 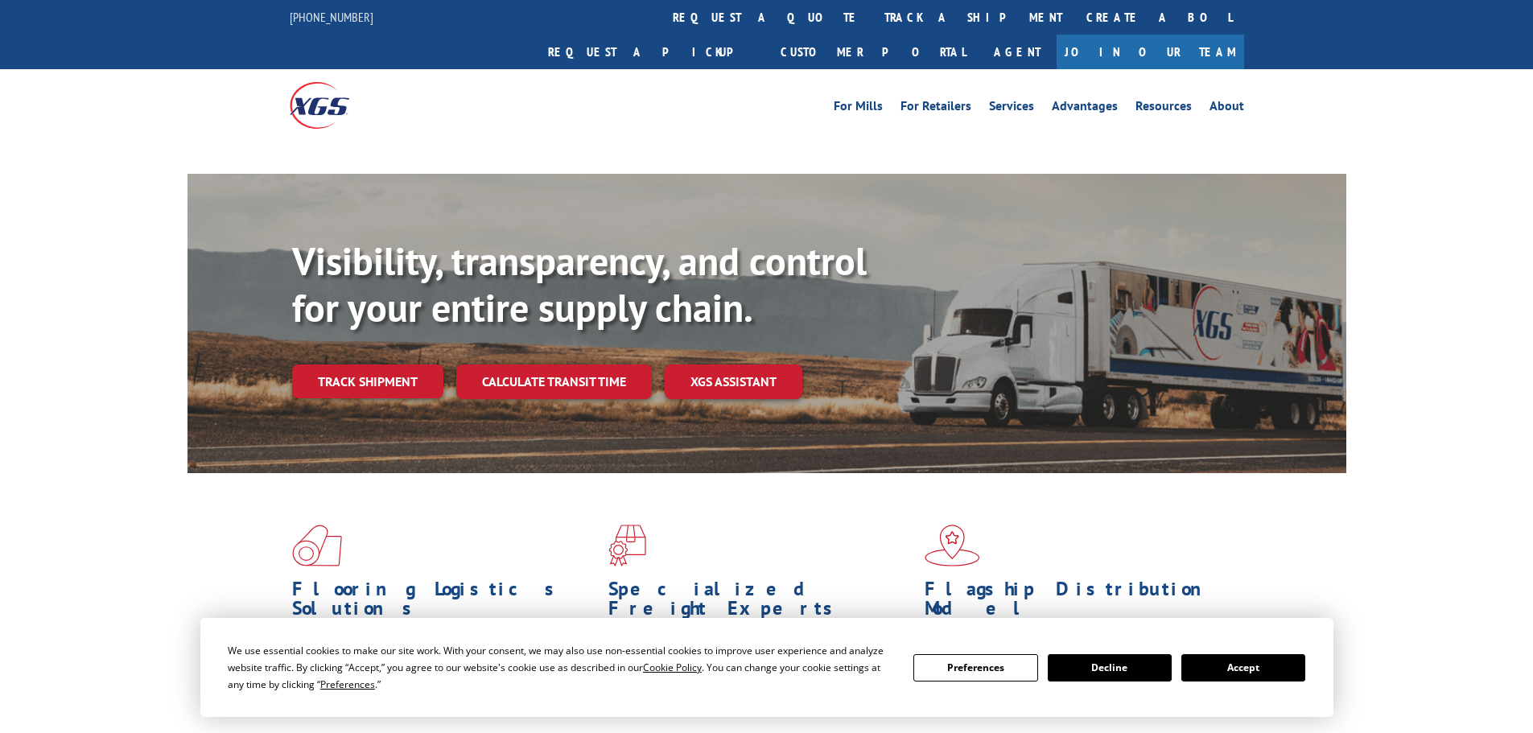 I want to click on a: Resources, so click(x=1164, y=109).